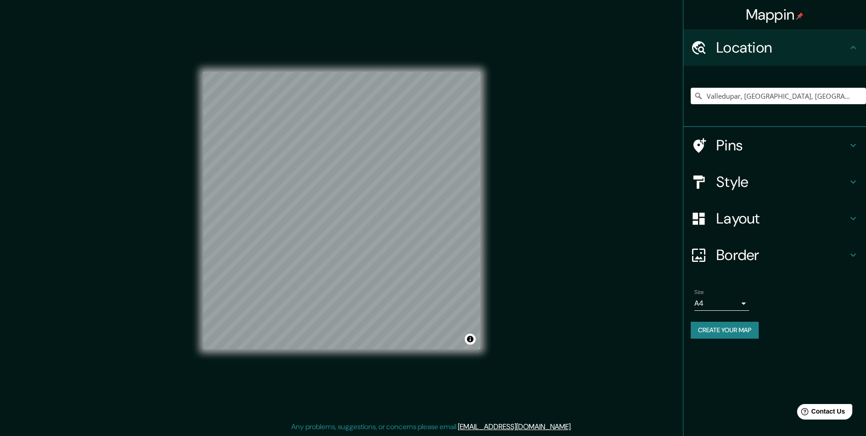 The height and width of the screenshot is (436, 866). I want to click on h4: Layout, so click(782, 218).